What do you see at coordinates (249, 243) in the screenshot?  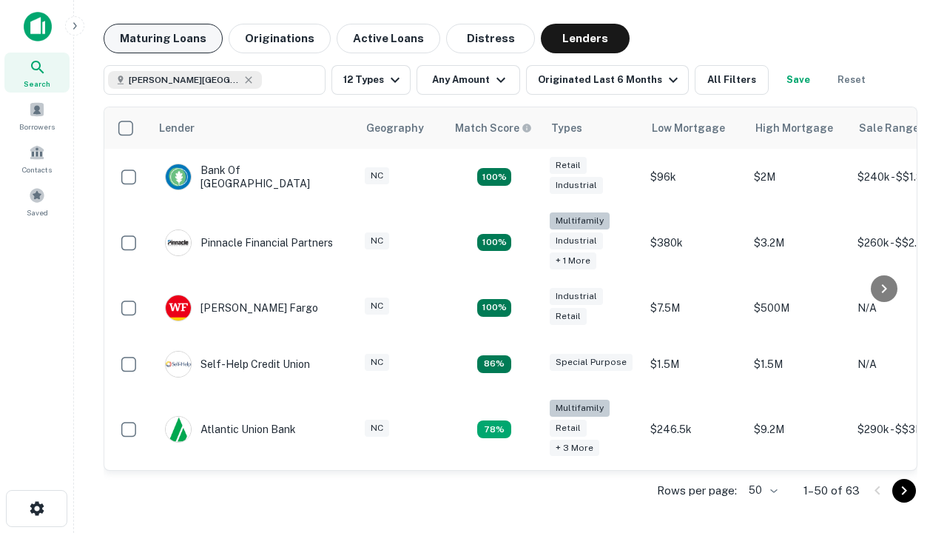 I see `div: Pinnacle Financial Partners` at bounding box center [249, 243].